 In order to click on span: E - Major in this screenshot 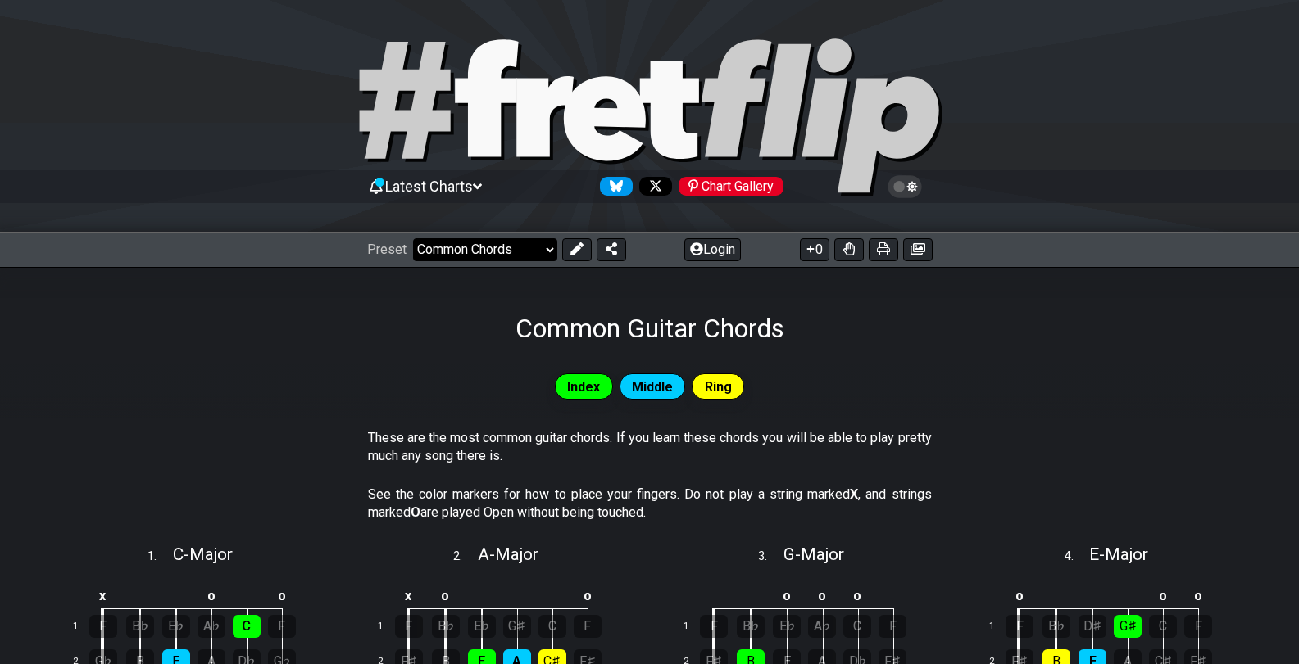, I will do `click(1118, 555)`.